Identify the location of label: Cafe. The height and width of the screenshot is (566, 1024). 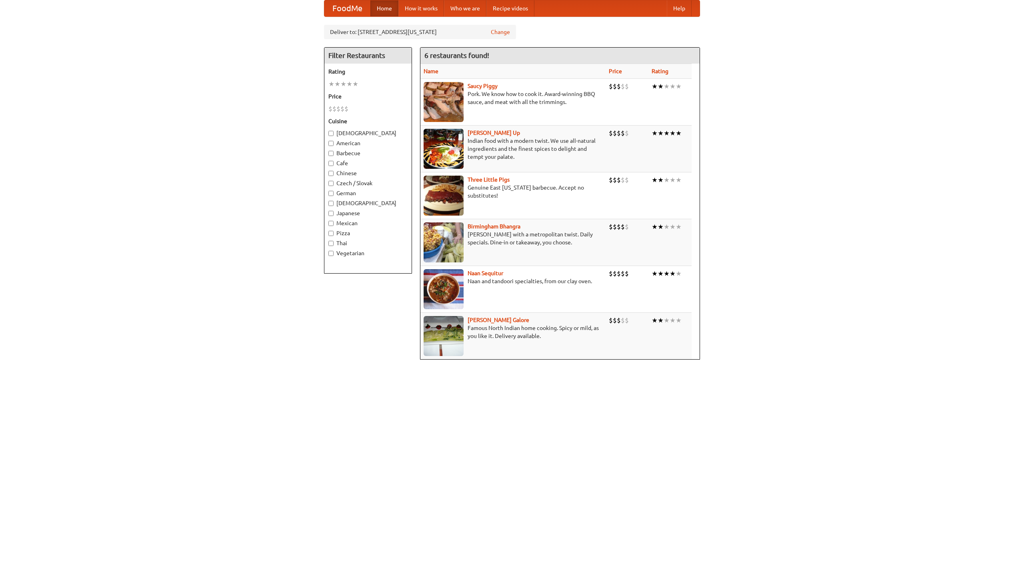
(368, 163).